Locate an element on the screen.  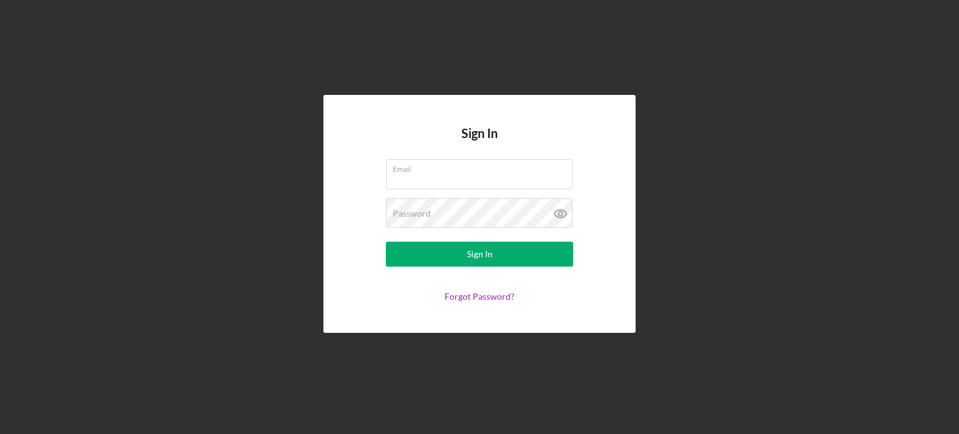
label: Email is located at coordinates (483, 167).